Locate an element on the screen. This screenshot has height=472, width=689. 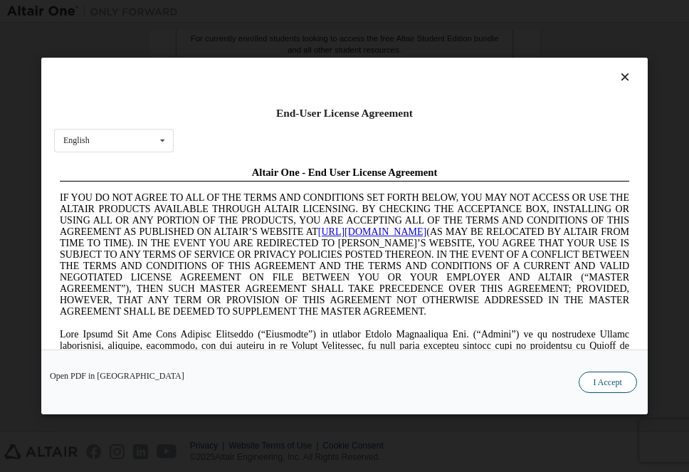
button: I Accept is located at coordinates (608, 382).